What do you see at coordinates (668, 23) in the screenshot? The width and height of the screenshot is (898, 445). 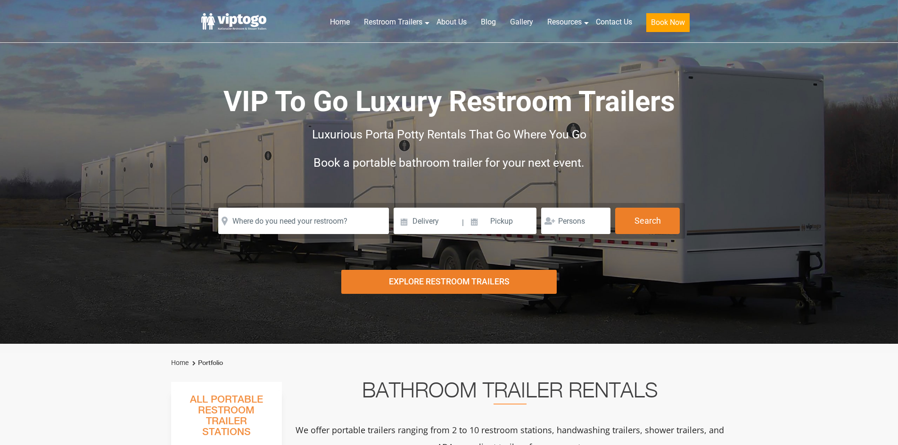 I see `button: Book Now` at bounding box center [668, 23].